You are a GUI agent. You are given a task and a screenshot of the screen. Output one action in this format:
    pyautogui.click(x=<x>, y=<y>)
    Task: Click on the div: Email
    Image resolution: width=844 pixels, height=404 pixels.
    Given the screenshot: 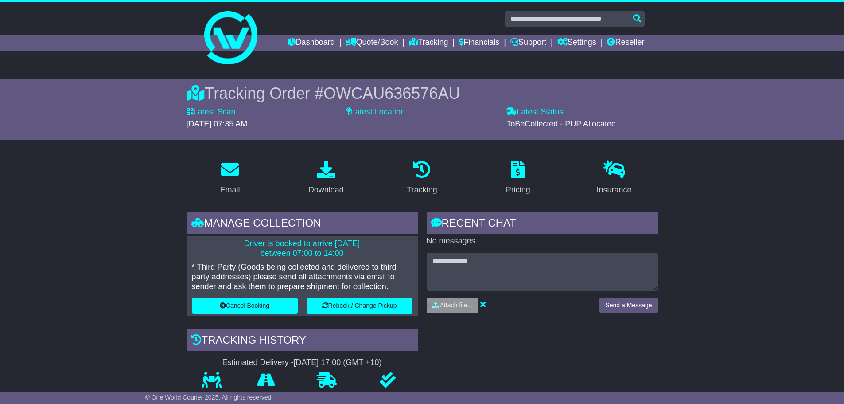 What is the action you would take?
    pyautogui.click(x=229, y=190)
    